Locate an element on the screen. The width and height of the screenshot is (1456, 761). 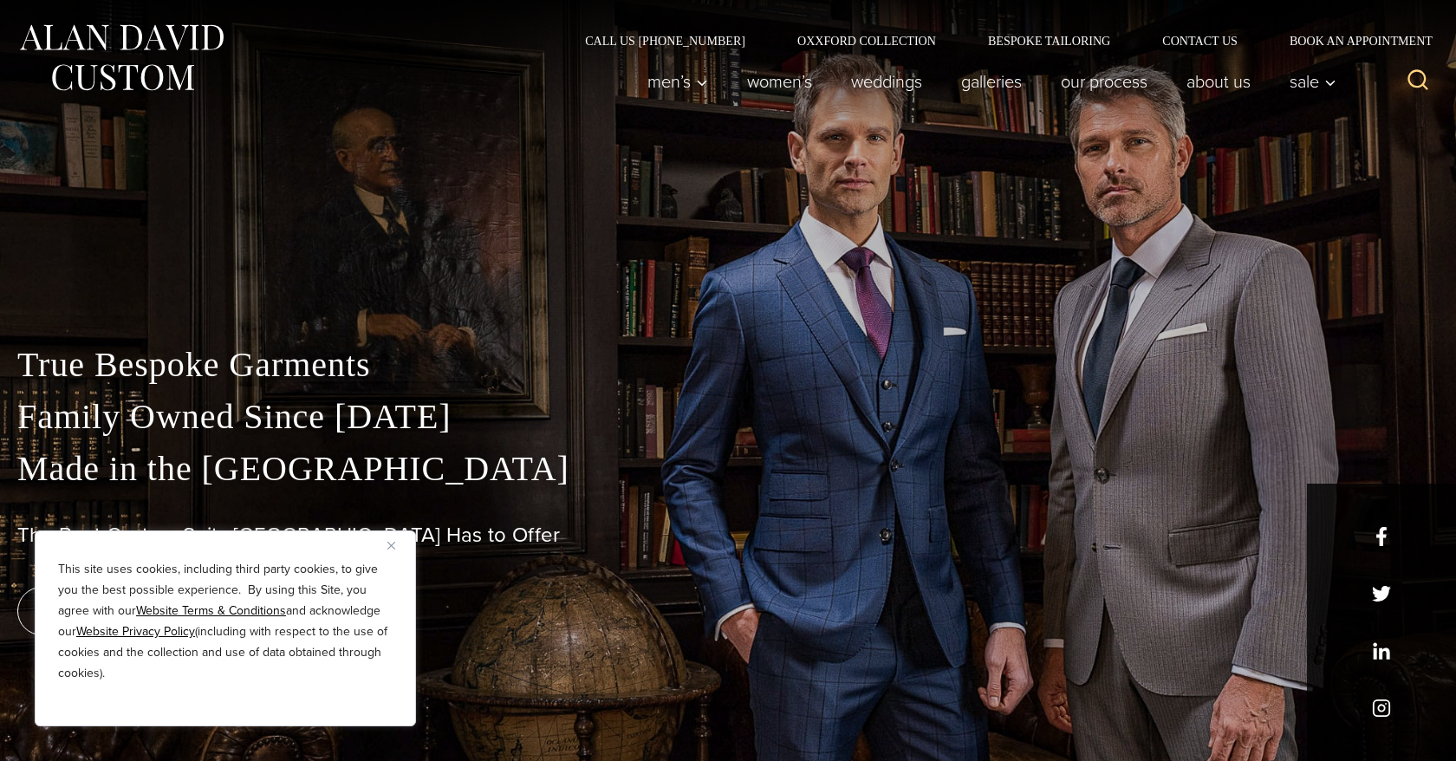
img: Close is located at coordinates (391, 545).